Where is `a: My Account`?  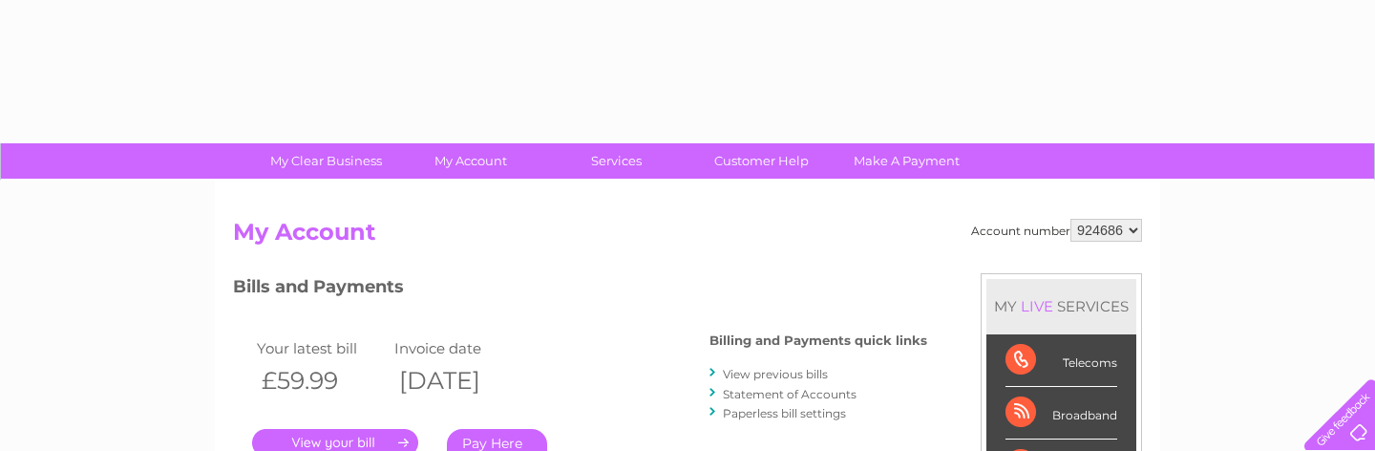
a: My Account is located at coordinates (471, 160).